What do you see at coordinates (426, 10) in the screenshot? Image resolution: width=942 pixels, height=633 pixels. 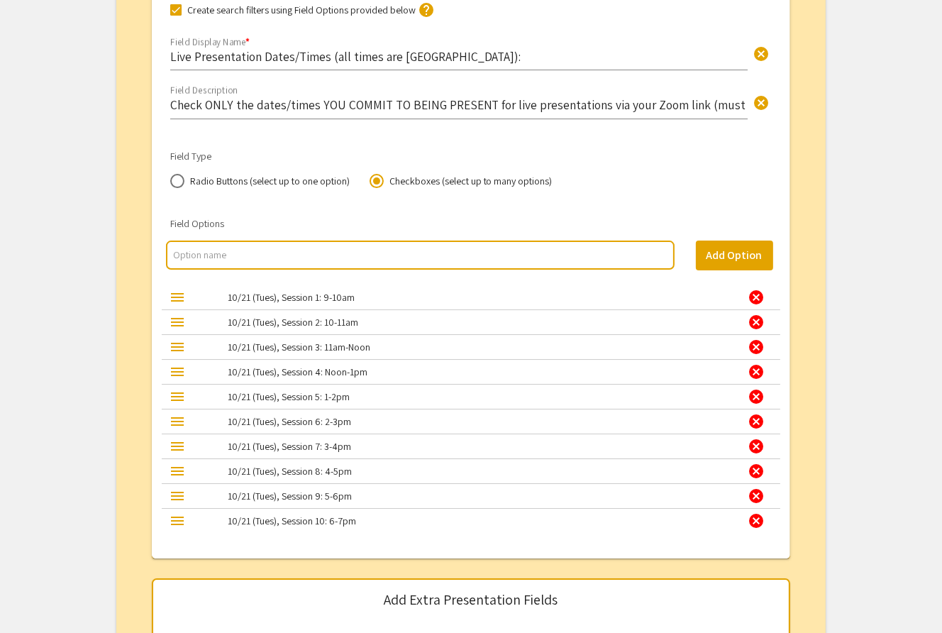 I see `mat-icon: help` at bounding box center [426, 10].